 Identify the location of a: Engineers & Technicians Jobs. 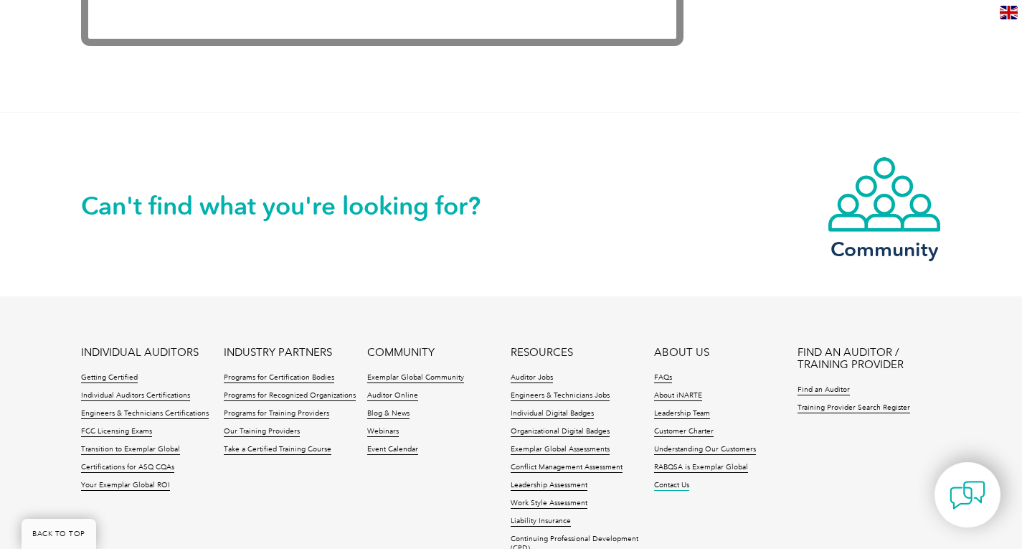
(560, 396).